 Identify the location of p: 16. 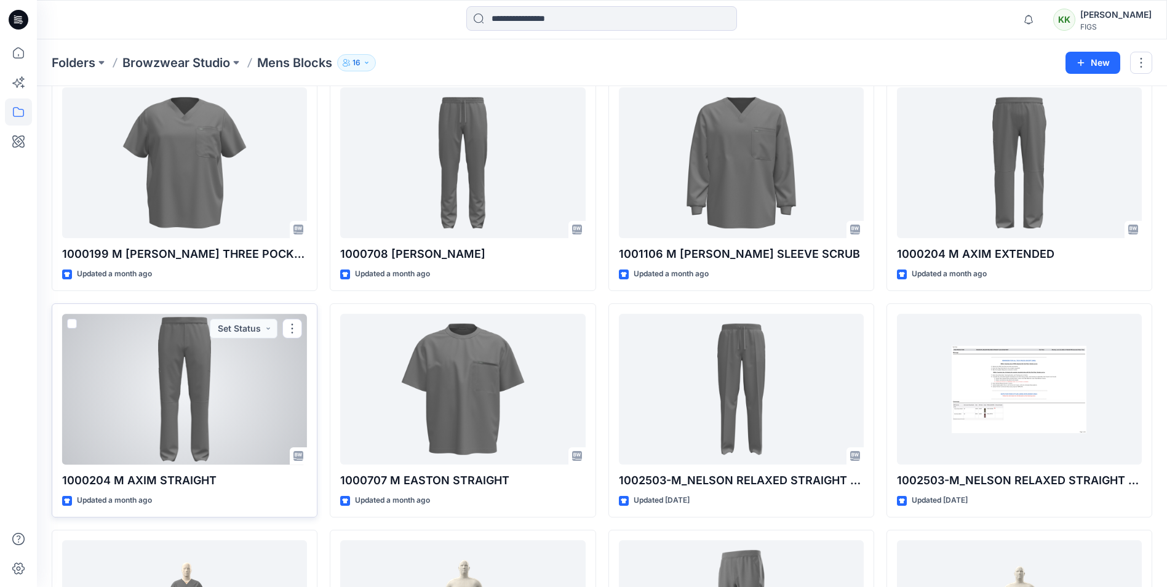
(356, 63).